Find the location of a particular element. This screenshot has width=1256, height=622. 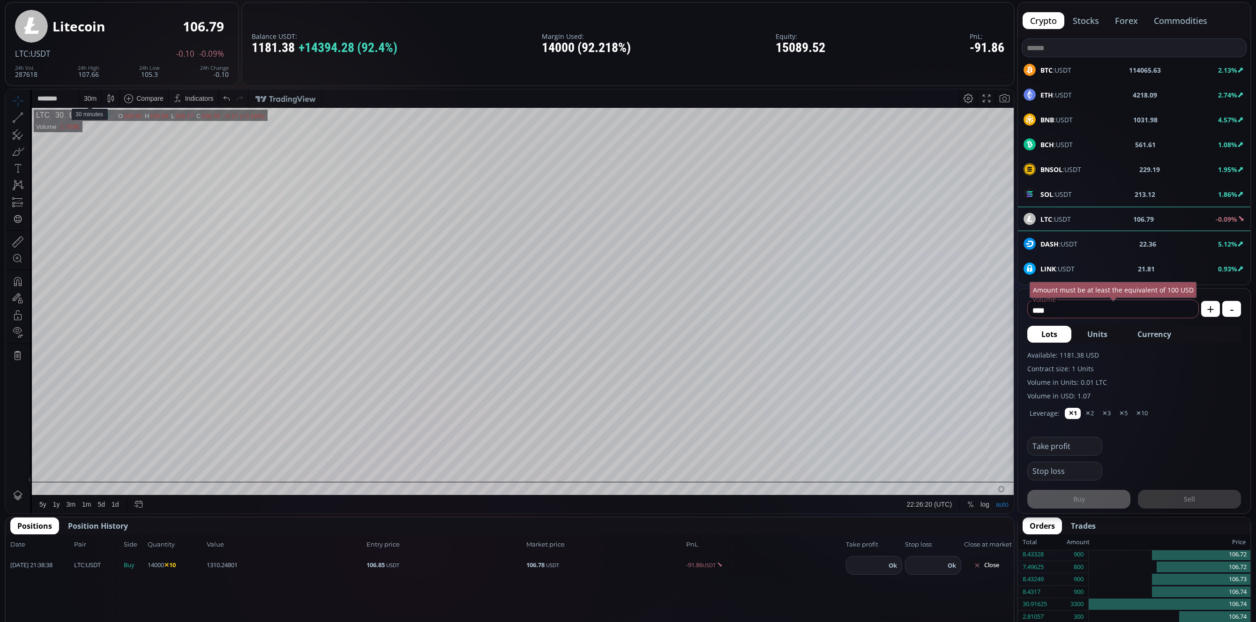

label: Margin Used: is located at coordinates (586, 36).